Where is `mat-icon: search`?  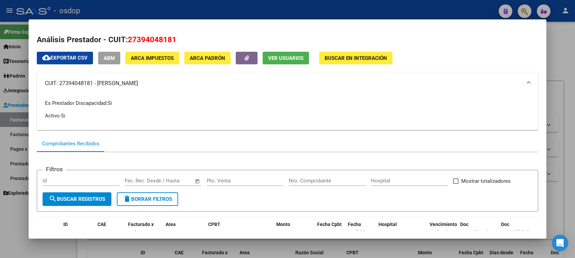 mat-icon: search is located at coordinates (53, 199).